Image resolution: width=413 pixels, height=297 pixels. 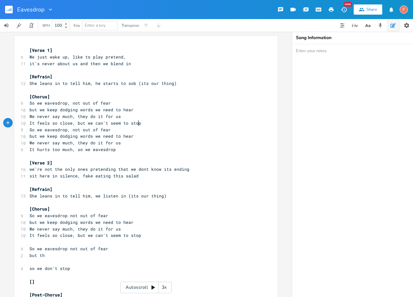 What do you see at coordinates (41, 50) in the screenshot?
I see `span: [Verse 1]` at bounding box center [41, 50].